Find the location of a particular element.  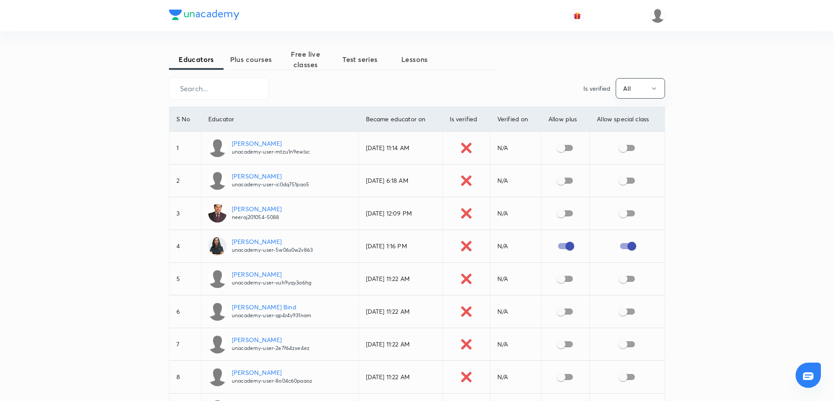

span: Free live classes is located at coordinates (305, 59).